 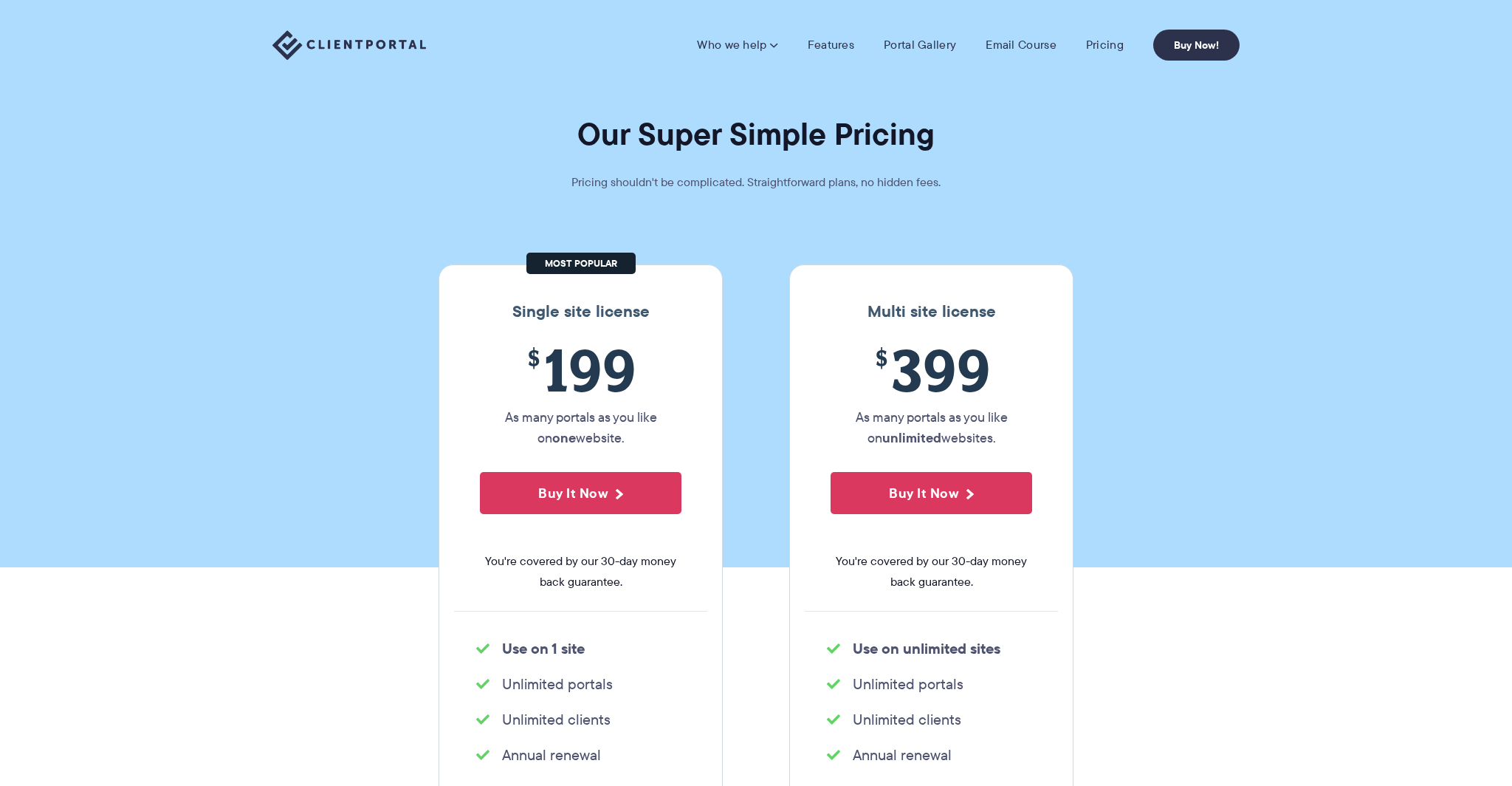 I want to click on span: 399, so click(x=931, y=369).